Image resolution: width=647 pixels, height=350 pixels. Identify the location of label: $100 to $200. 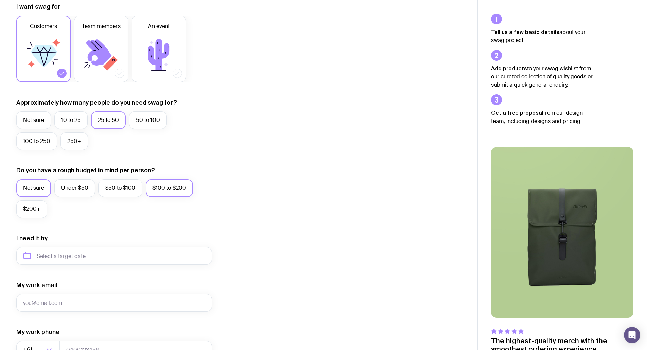
(169, 188).